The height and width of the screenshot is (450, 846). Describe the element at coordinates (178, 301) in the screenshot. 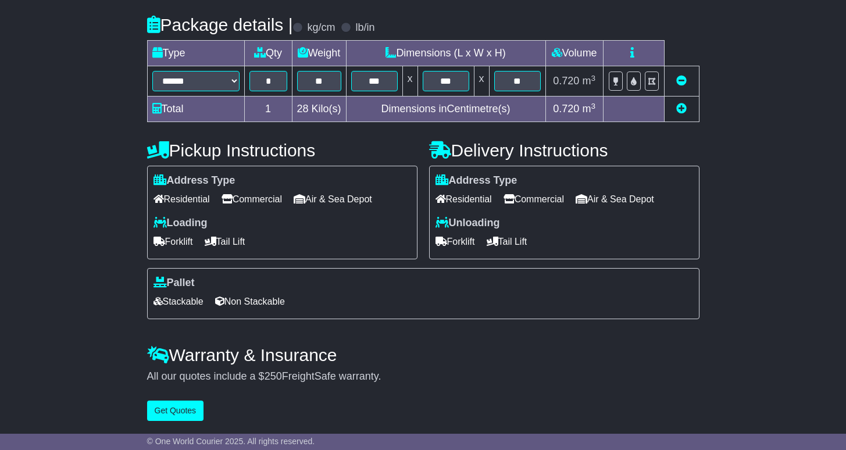

I see `span: Stackable` at that location.